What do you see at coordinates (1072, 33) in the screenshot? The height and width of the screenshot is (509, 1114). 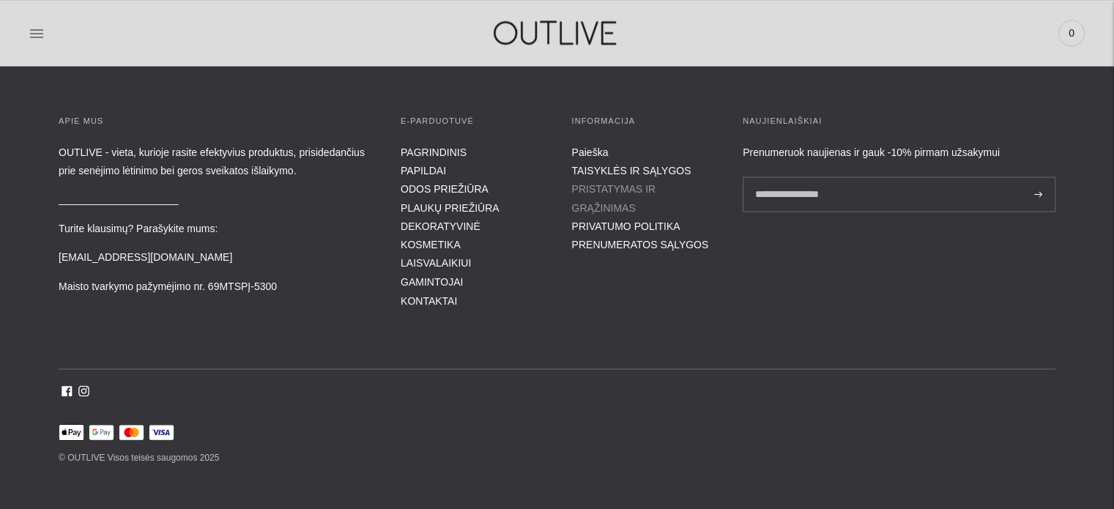 I see `a: 0` at bounding box center [1072, 33].